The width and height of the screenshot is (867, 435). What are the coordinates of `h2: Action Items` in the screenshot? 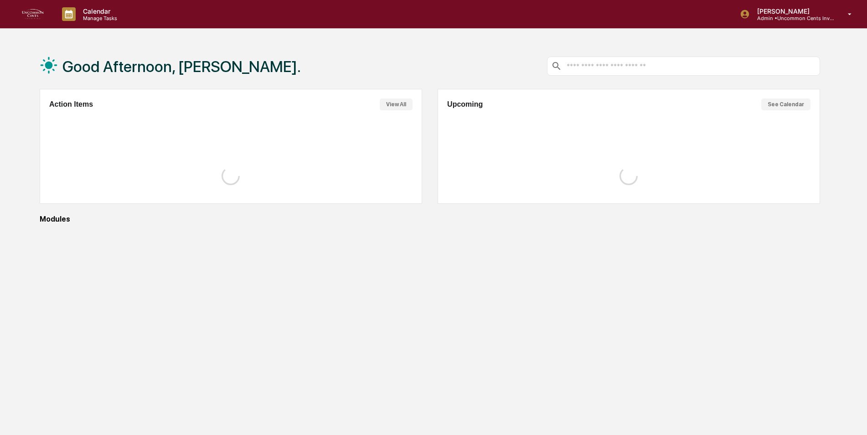 It's located at (71, 104).